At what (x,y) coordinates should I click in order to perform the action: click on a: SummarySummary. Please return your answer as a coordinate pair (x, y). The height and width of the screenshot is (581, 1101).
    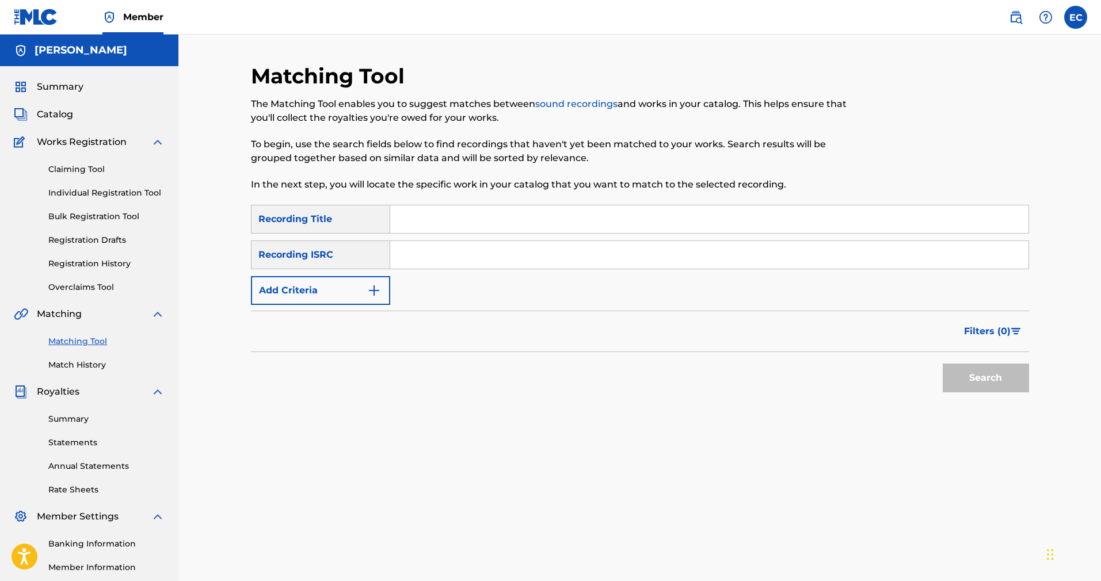
    Looking at the image, I should click on (48, 87).